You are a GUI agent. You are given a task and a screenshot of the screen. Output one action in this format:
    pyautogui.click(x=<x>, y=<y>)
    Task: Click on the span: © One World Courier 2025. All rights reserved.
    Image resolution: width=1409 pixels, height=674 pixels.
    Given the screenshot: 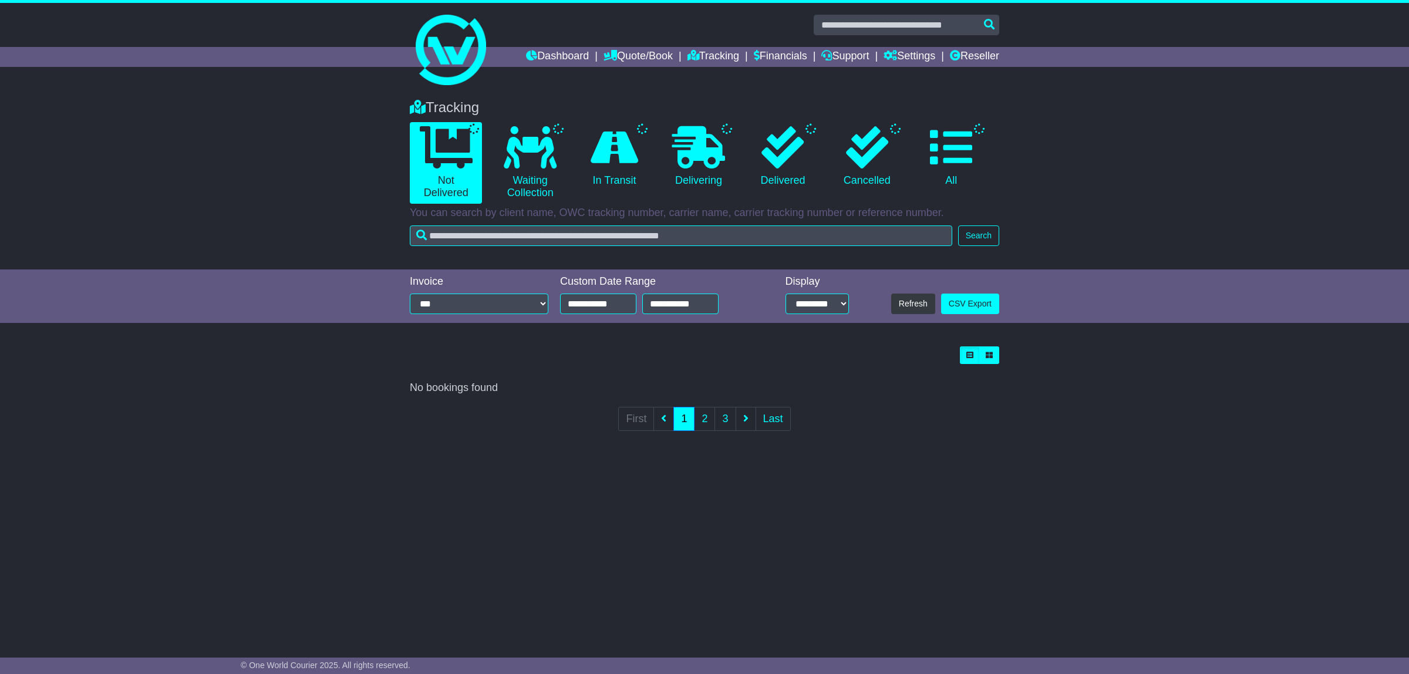 What is the action you would take?
    pyautogui.click(x=325, y=665)
    